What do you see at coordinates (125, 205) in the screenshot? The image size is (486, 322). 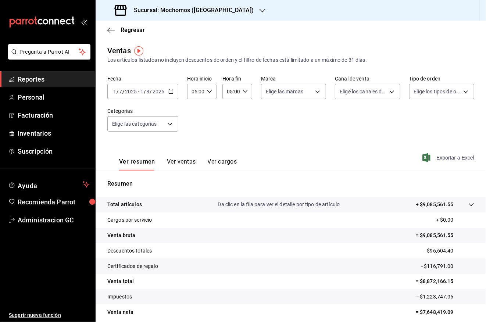 I see `p: Total artículos` at bounding box center [125, 205].